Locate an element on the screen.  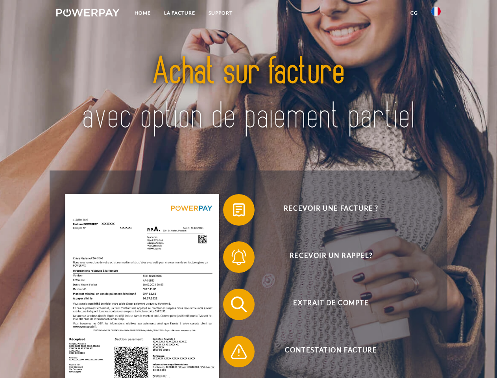
span: Extrait de compte is located at coordinates (331, 304).